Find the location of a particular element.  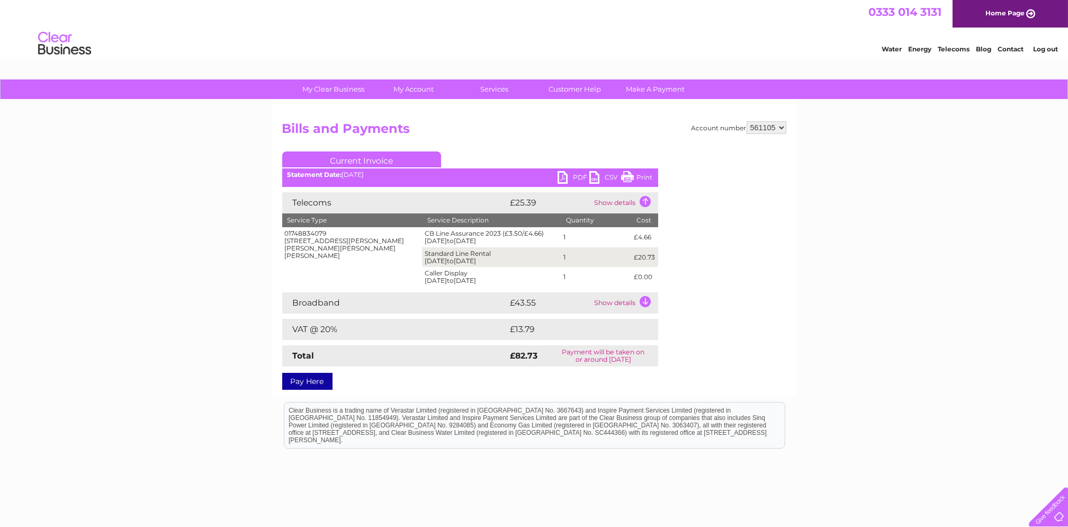

td: VAT @ 20% is located at coordinates (395, 329).